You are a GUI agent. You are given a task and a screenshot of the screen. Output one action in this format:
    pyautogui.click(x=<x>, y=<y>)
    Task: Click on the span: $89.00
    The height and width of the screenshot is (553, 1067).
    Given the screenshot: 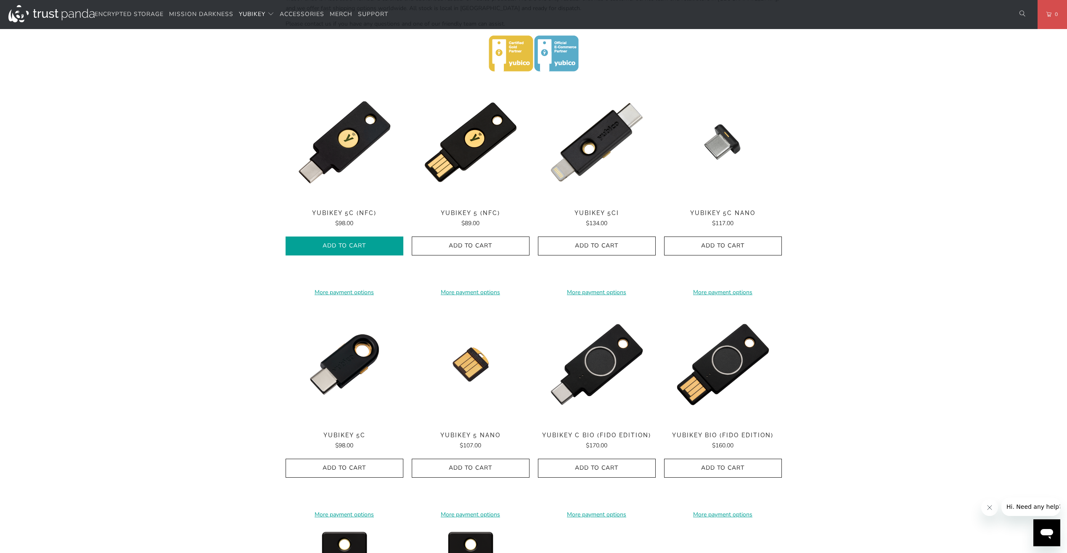 What is the action you would take?
    pyautogui.click(x=470, y=223)
    